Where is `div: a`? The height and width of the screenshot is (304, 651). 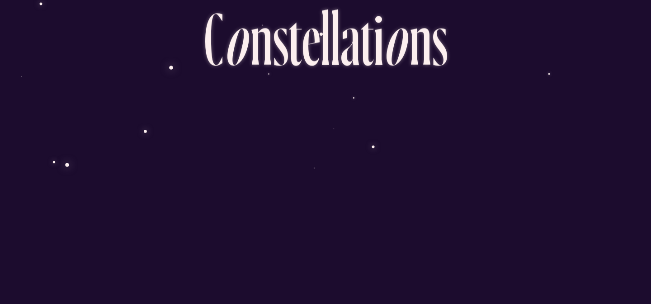 div: a is located at coordinates (350, 38).